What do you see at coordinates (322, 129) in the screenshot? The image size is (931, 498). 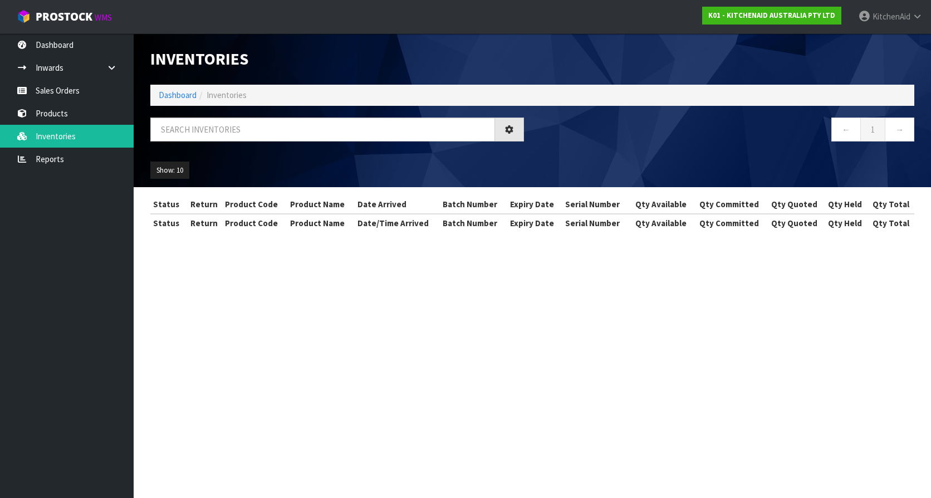 I see `input: Search inventories` at bounding box center [322, 129].